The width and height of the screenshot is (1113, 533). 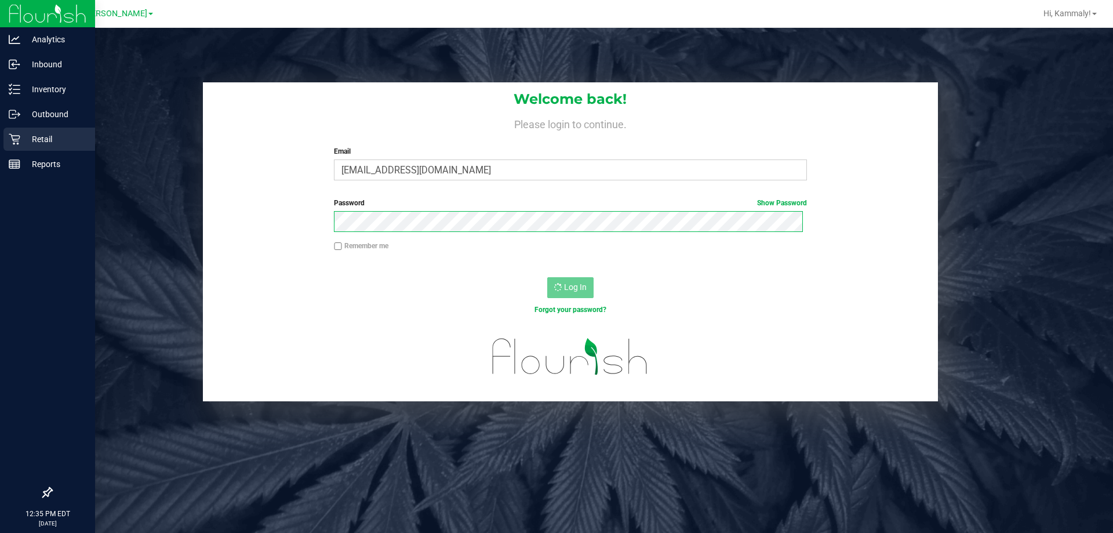 I want to click on p: Inbound, so click(x=55, y=64).